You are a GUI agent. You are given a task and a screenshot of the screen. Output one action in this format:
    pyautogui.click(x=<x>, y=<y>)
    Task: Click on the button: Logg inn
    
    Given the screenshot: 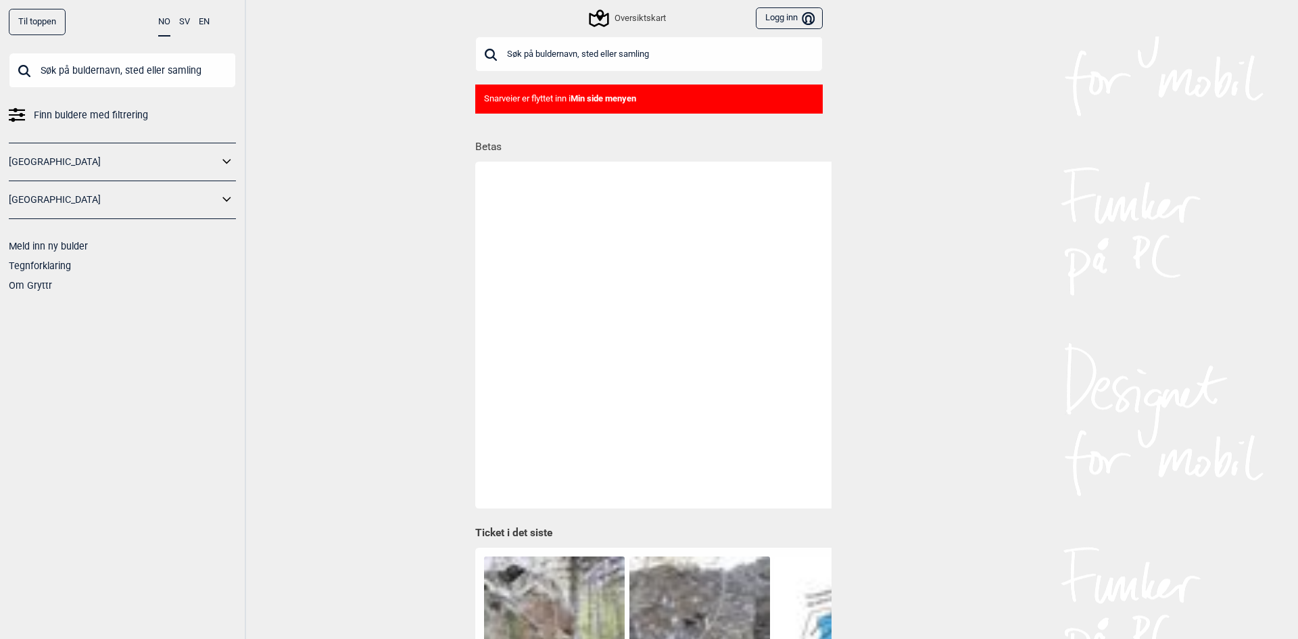 What is the action you would take?
    pyautogui.click(x=789, y=18)
    